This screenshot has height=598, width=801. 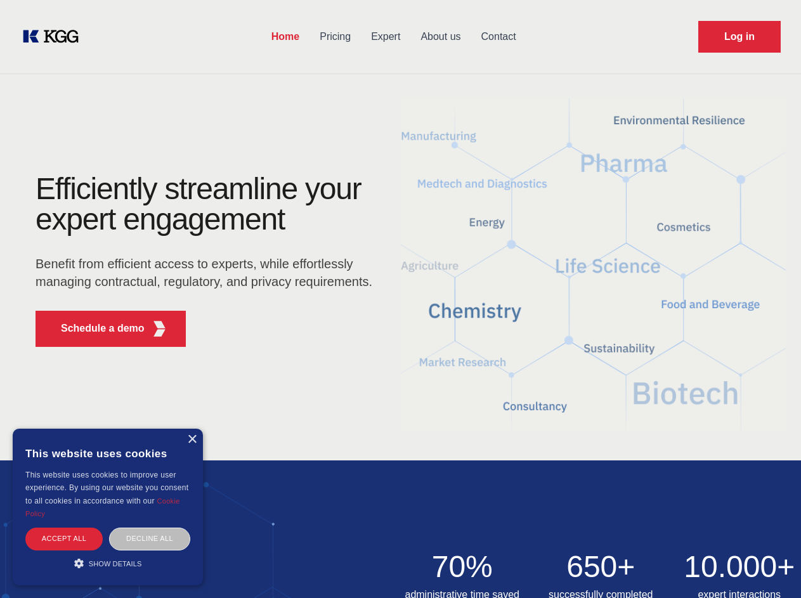 I want to click on a: Expert, so click(x=386, y=37).